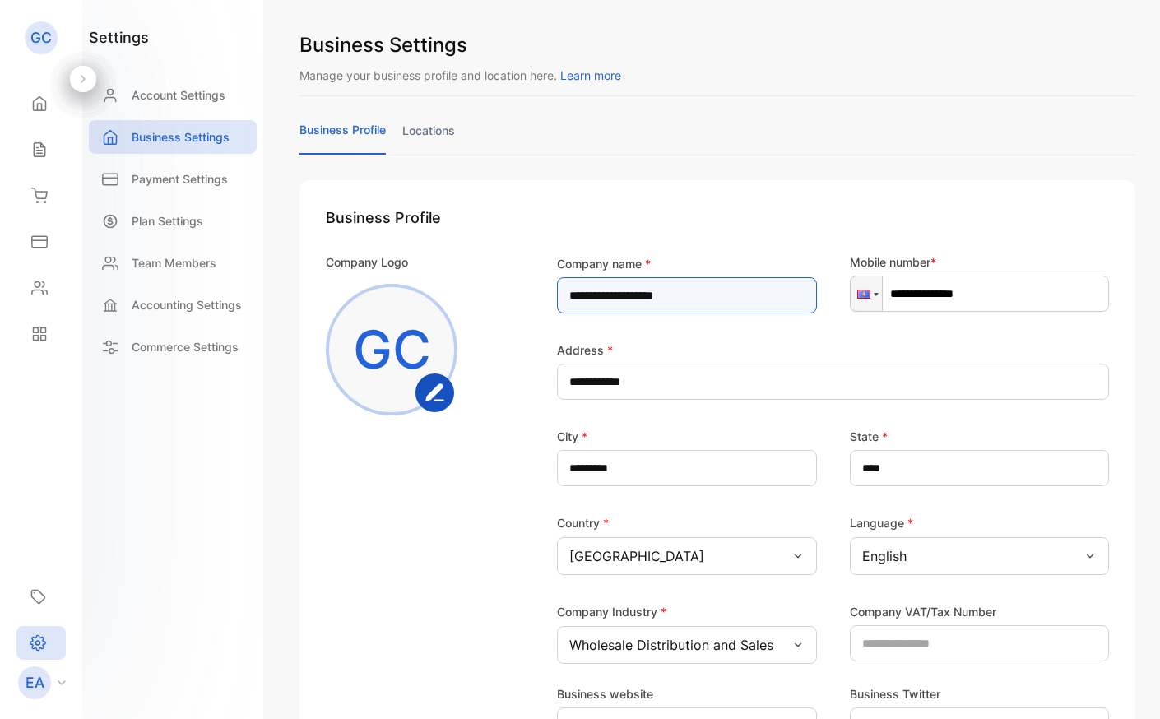  What do you see at coordinates (167, 221) in the screenshot?
I see `p: Plan Settings` at bounding box center [167, 221].